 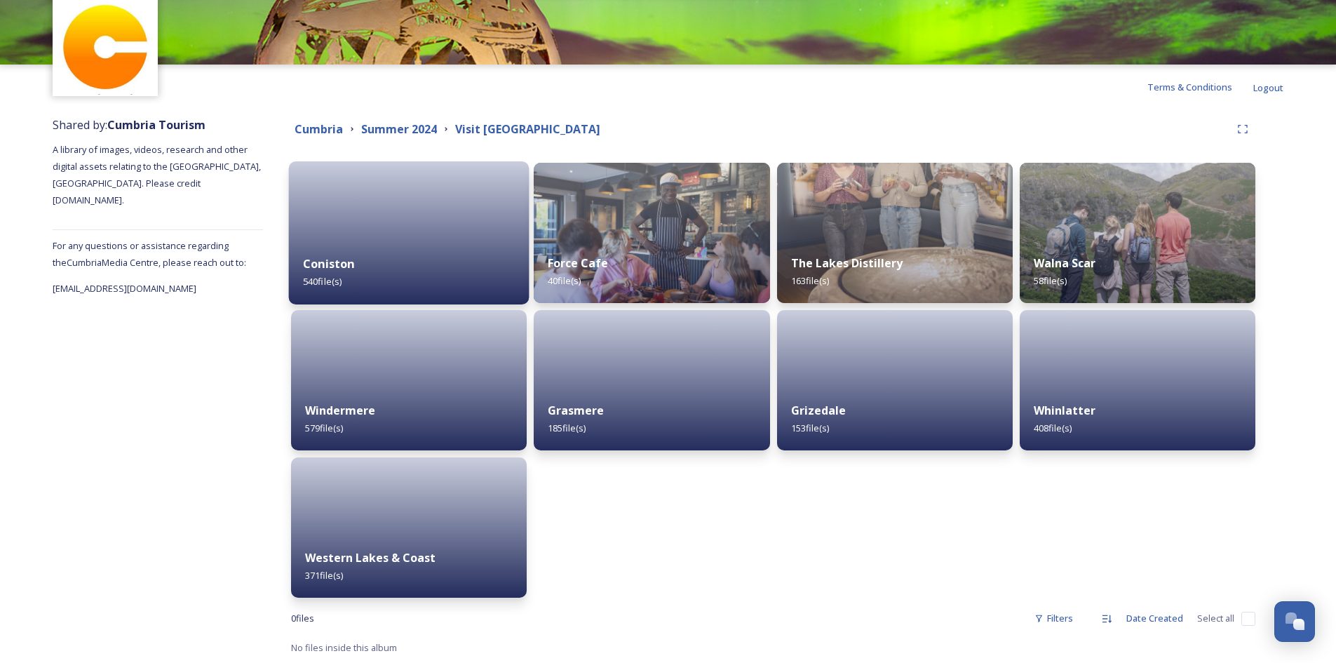 I want to click on span: 408 file(s), so click(x=1053, y=428).